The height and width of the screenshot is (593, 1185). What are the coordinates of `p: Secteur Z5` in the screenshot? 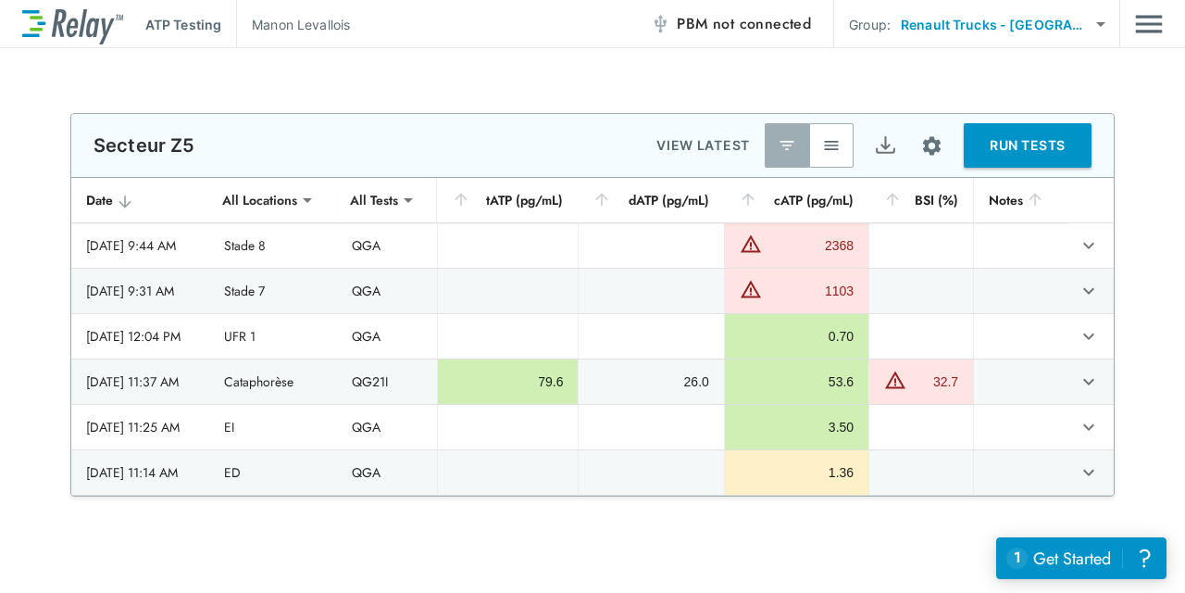 It's located at (144, 145).